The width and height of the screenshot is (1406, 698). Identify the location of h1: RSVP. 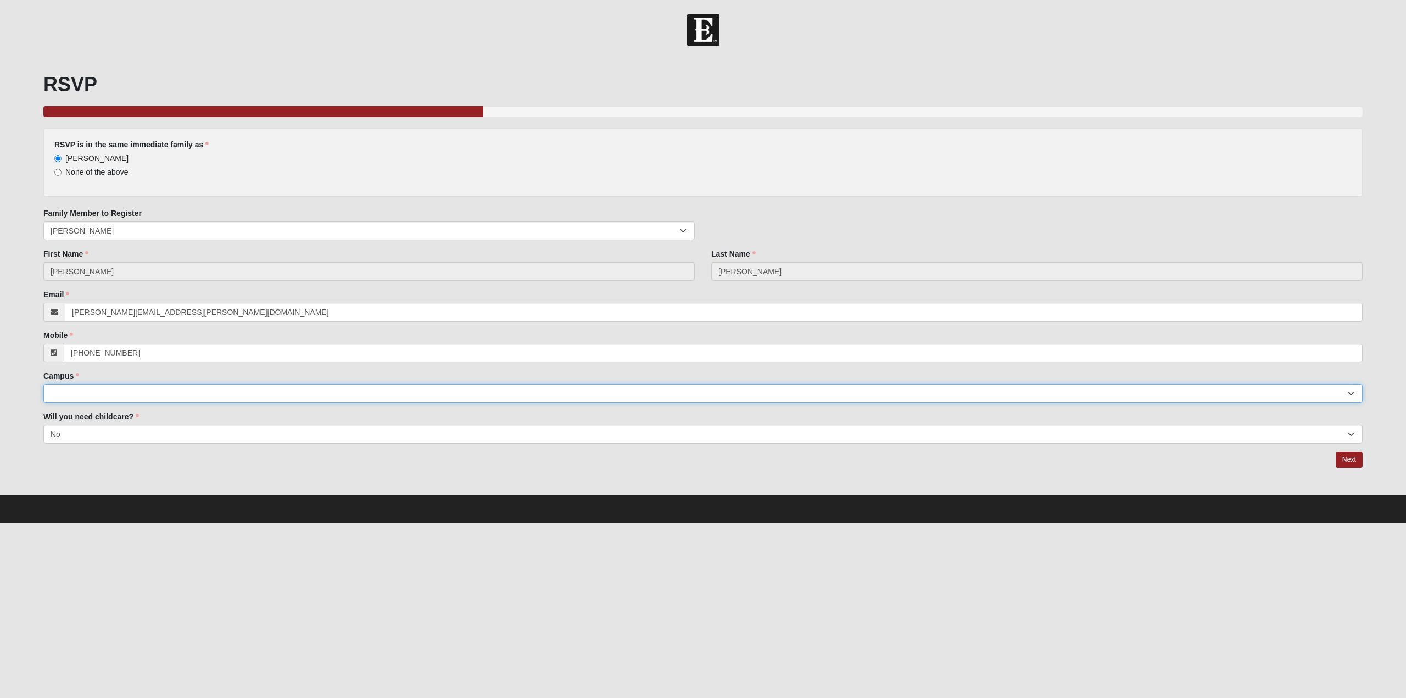
(703, 84).